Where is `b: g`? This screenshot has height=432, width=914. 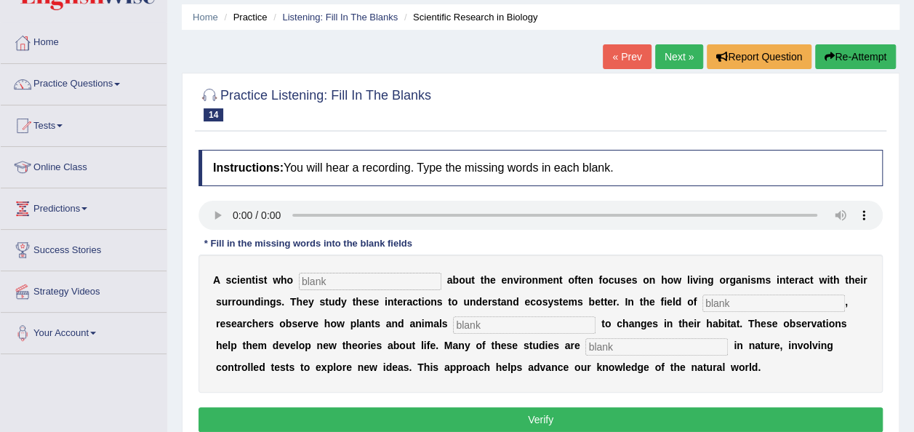
b: g is located at coordinates (273, 302).